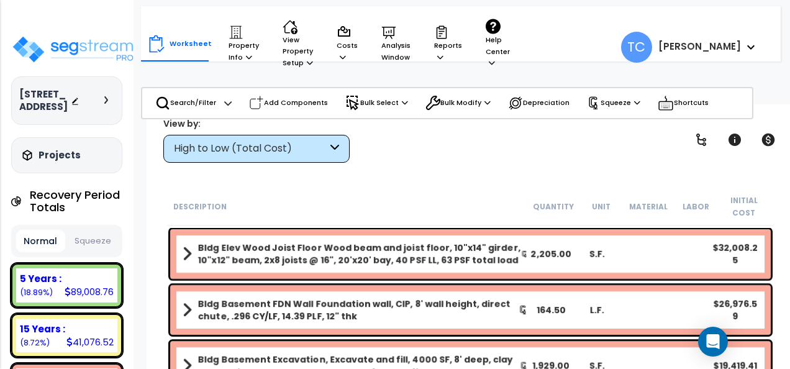 The width and height of the screenshot is (790, 369). Describe the element at coordinates (539, 103) in the screenshot. I see `div: Depreciation` at that location.